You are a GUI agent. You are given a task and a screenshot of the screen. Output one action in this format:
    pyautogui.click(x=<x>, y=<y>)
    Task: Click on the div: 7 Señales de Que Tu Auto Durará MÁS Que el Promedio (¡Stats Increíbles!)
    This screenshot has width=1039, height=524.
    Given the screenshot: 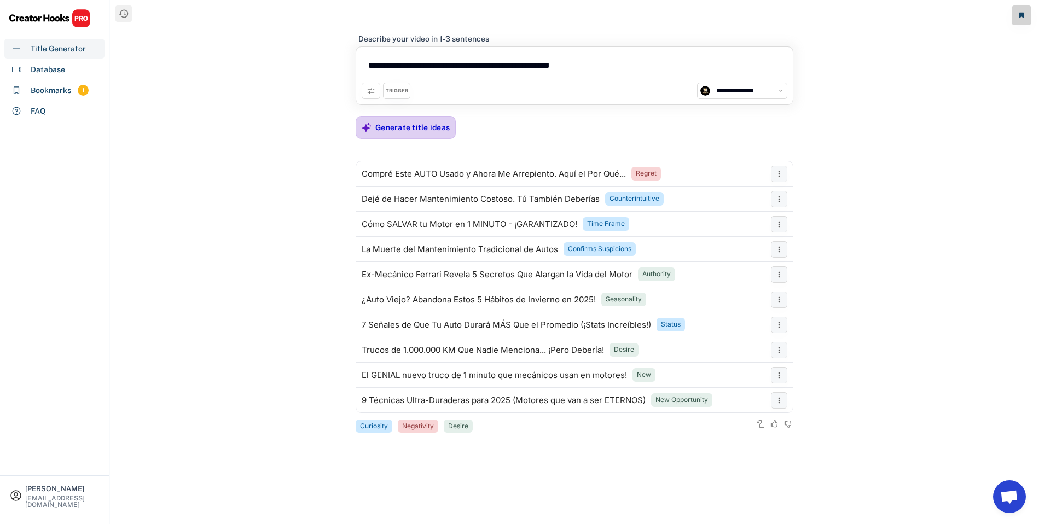 What is the action you would take?
    pyautogui.click(x=506, y=325)
    